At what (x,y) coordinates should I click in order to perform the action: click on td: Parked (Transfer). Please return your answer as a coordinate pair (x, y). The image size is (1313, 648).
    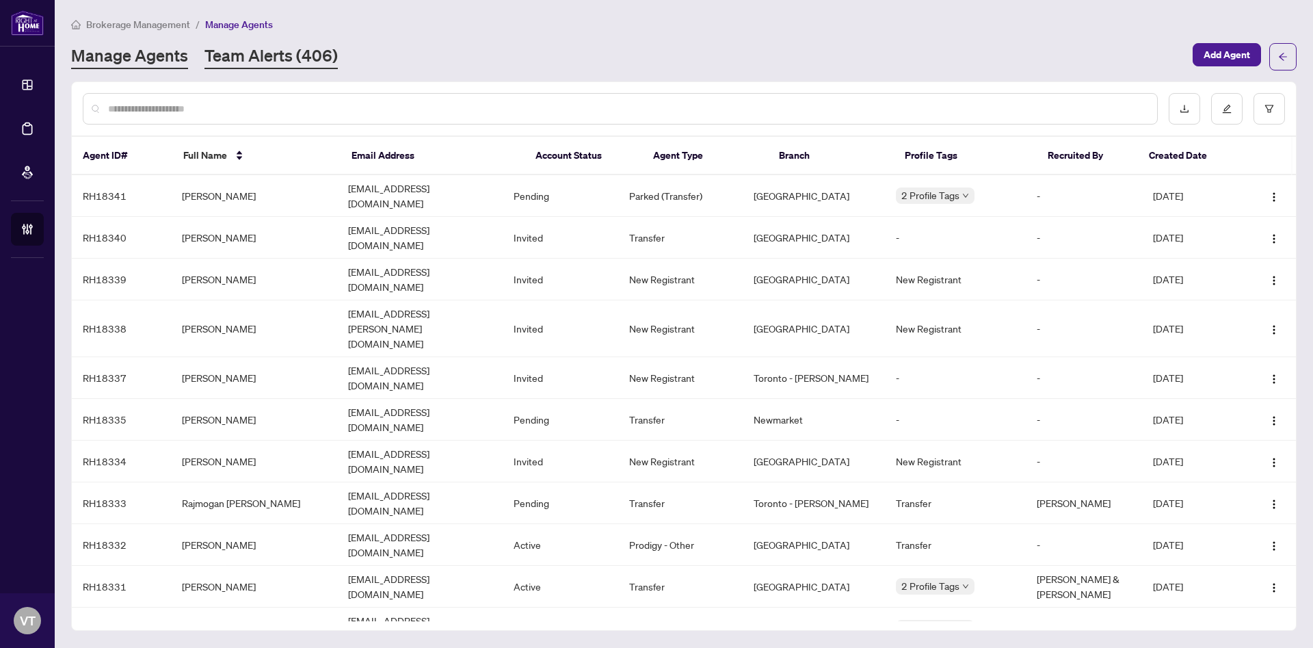
    Looking at the image, I should click on (681, 196).